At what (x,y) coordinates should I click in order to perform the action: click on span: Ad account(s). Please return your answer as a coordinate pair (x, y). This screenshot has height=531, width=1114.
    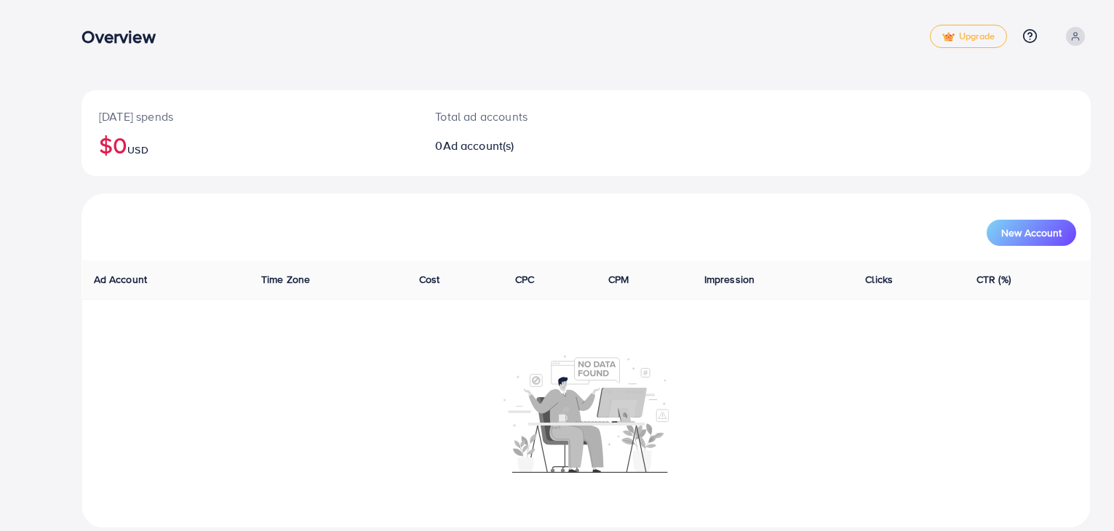
    Looking at the image, I should click on (479, 146).